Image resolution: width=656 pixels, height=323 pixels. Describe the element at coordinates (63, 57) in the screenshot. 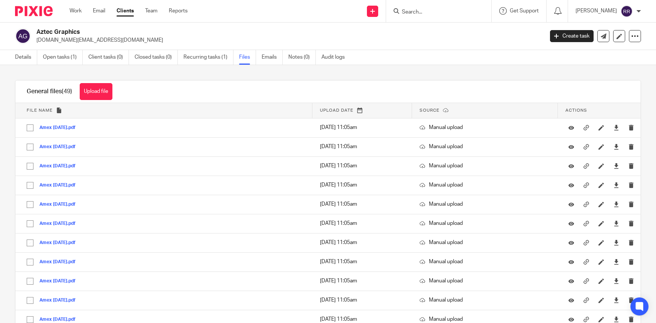

I see `a: Open tasks (1)` at that location.